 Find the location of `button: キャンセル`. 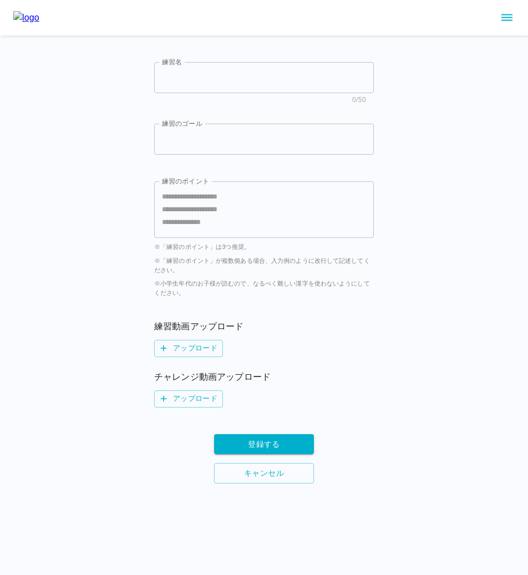

button: キャンセル is located at coordinates (264, 473).